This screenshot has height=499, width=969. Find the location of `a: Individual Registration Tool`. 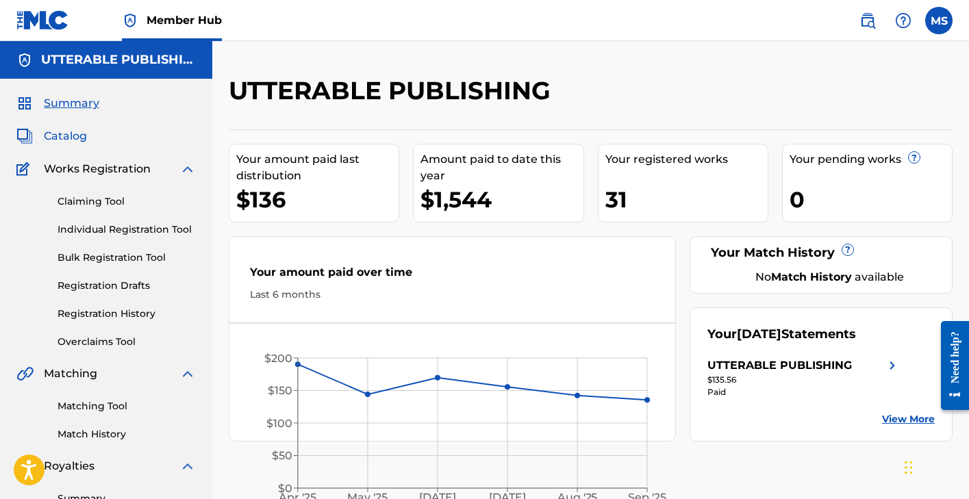

a: Individual Registration Tool is located at coordinates (127, 229).